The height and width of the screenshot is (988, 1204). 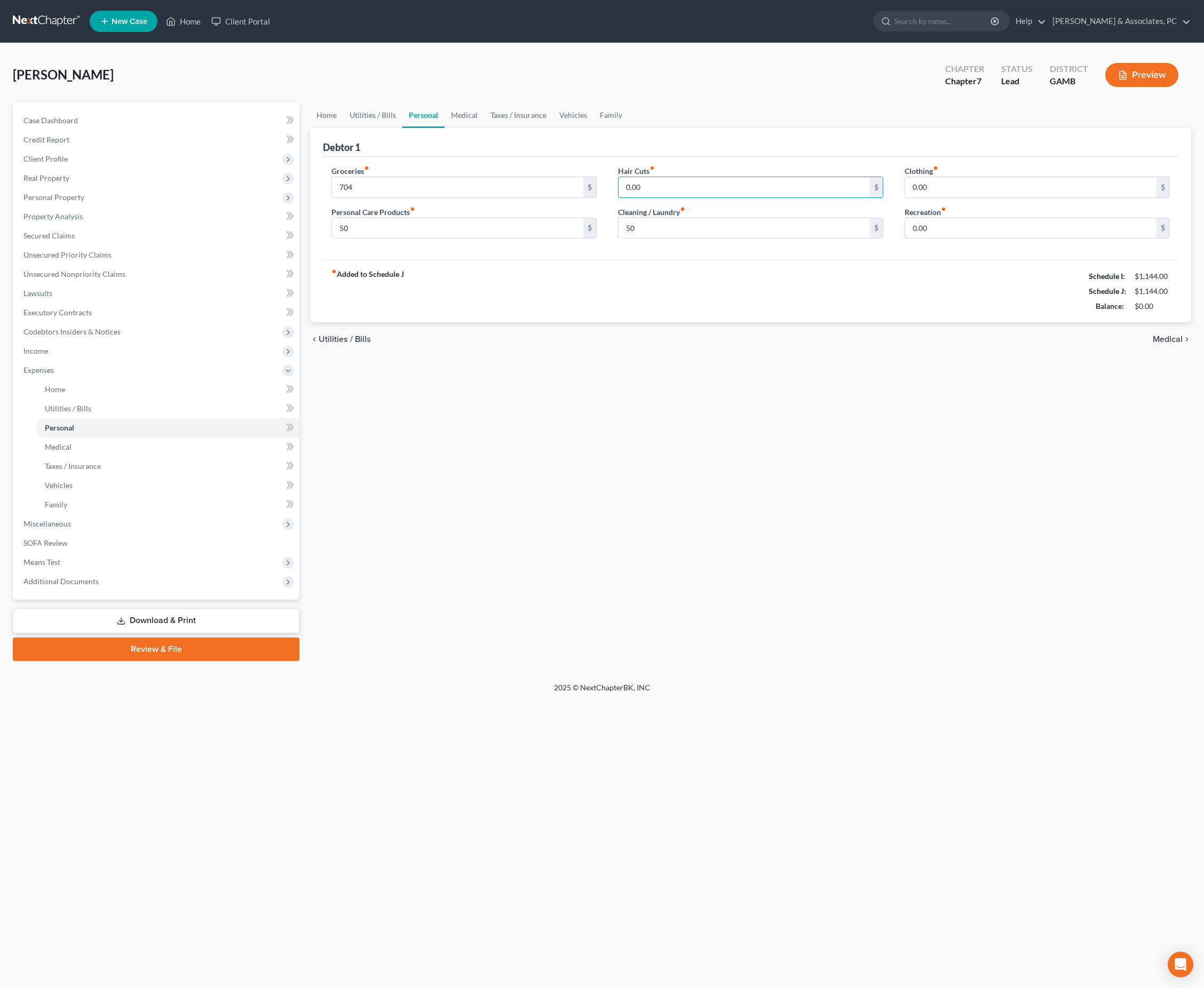 What do you see at coordinates (1107, 276) in the screenshot?
I see `strong: Schedule I:` at bounding box center [1107, 276].